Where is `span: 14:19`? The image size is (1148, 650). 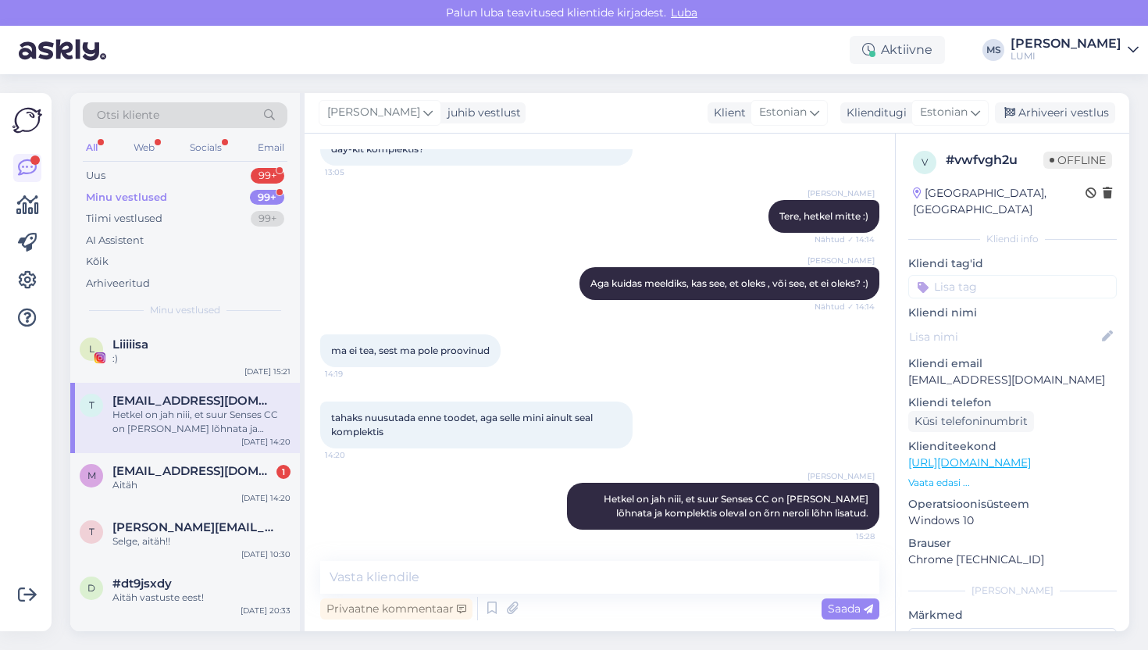 span: 14:19 is located at coordinates (354, 373).